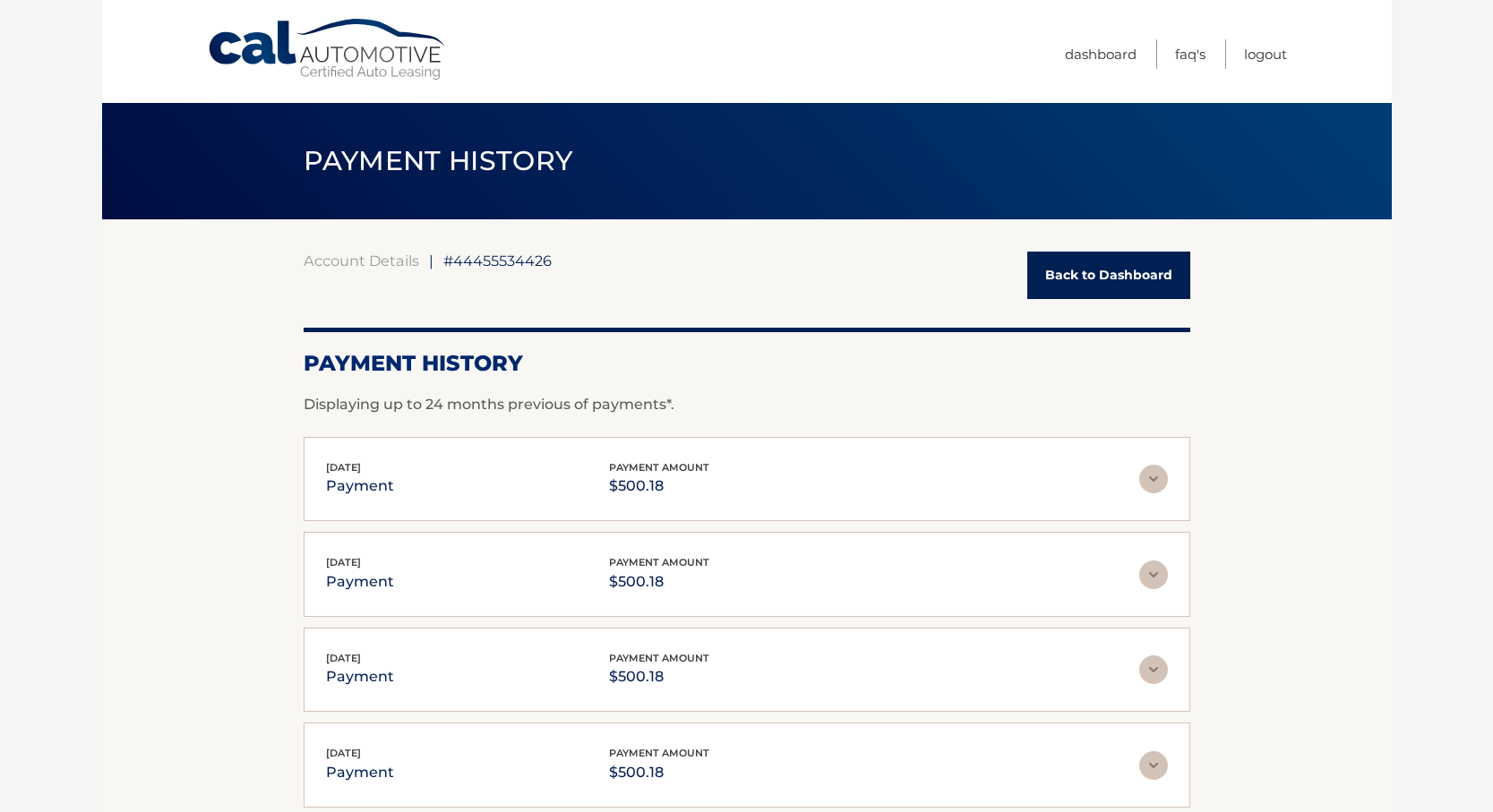  What do you see at coordinates (497, 261) in the screenshot?
I see `span: #44455534426` at bounding box center [497, 261].